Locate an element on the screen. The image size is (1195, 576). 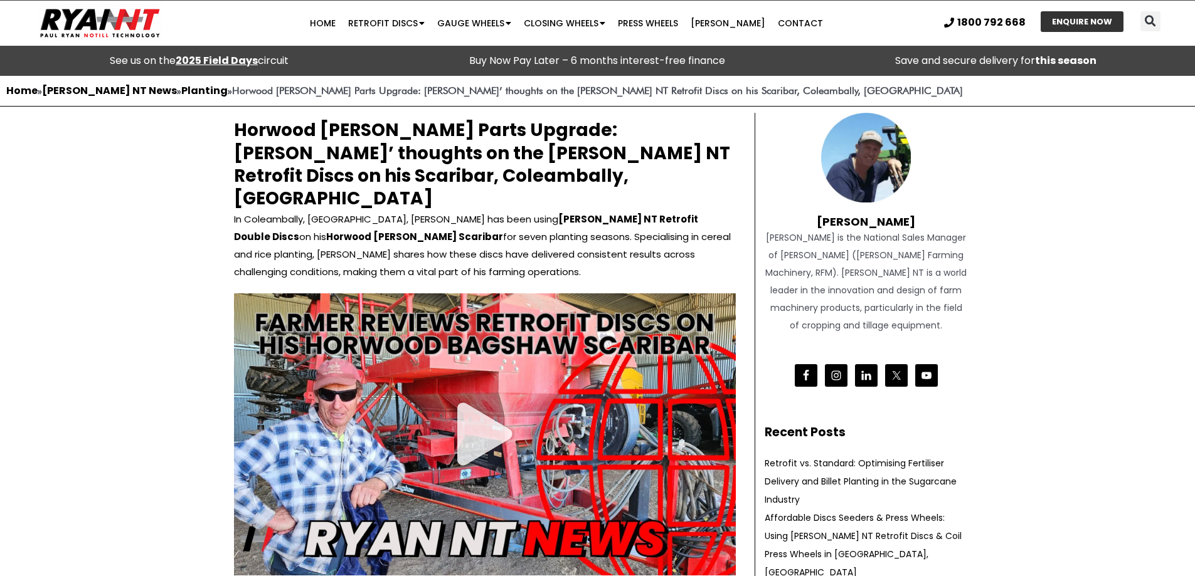
span: ENQUIRE NOW is located at coordinates (1082, 21).